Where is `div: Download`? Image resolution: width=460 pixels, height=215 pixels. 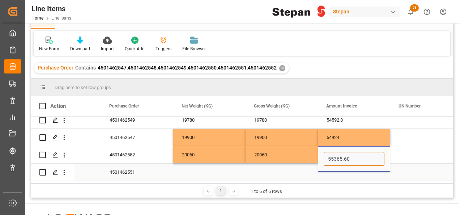 div: Download is located at coordinates (80, 49).